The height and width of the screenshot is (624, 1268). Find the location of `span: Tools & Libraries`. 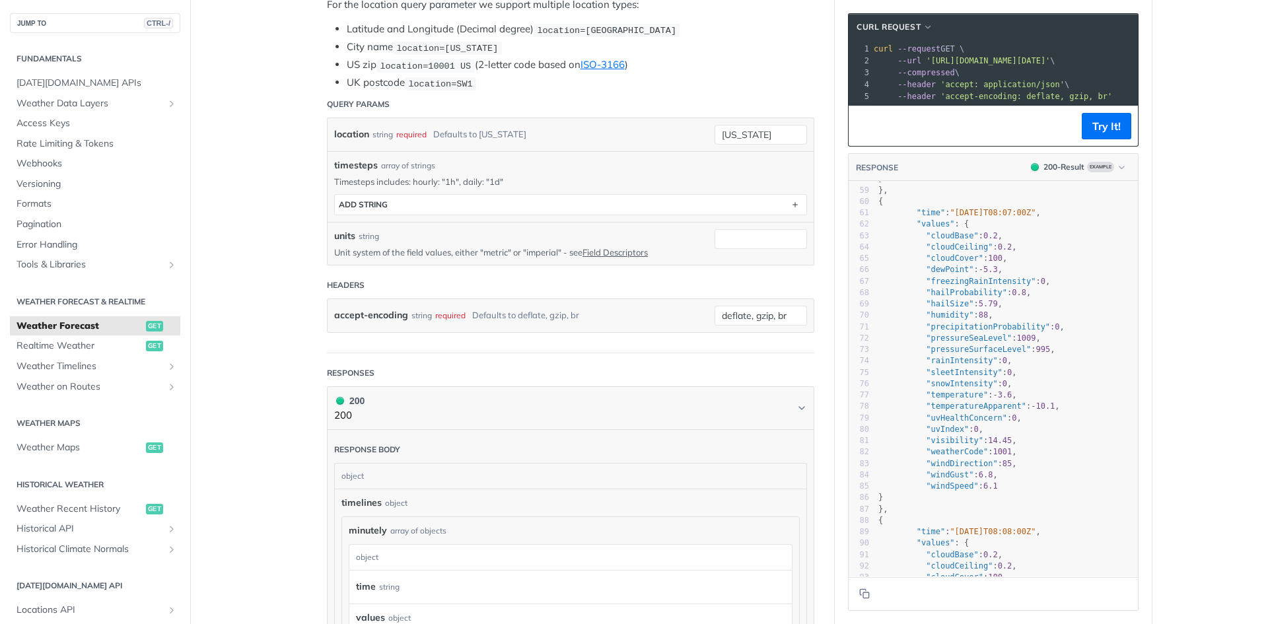

span: Tools & Libraries is located at coordinates (90, 265).